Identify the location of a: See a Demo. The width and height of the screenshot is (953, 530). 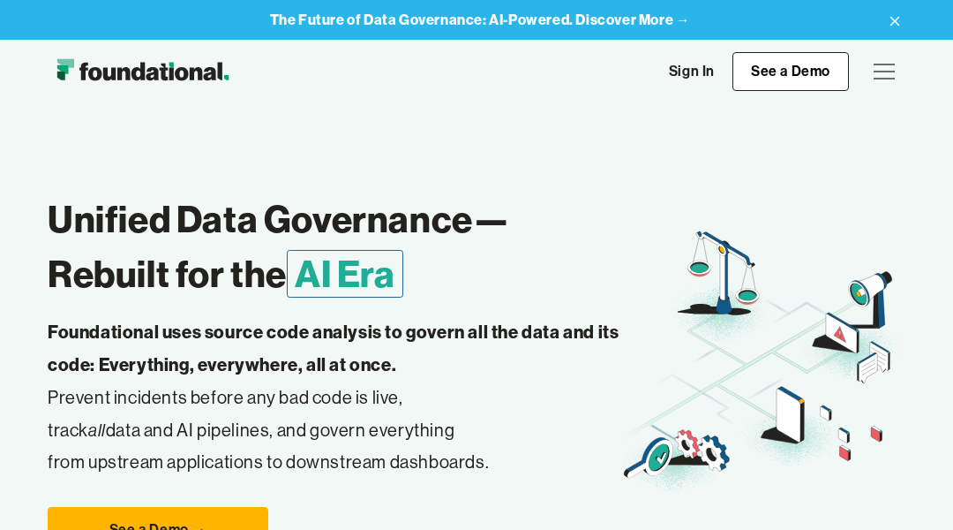
(791, 71).